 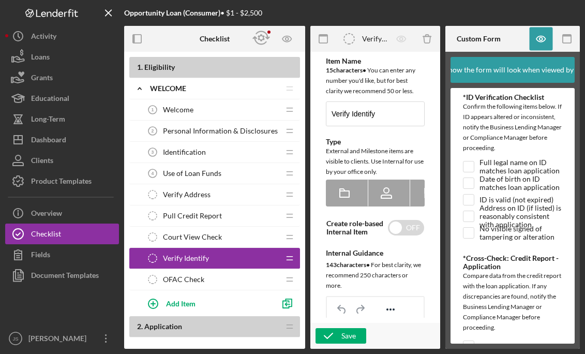 What do you see at coordinates (516, 200) in the screenshot?
I see `label: ID is valid (not expired)` at bounding box center [516, 200].